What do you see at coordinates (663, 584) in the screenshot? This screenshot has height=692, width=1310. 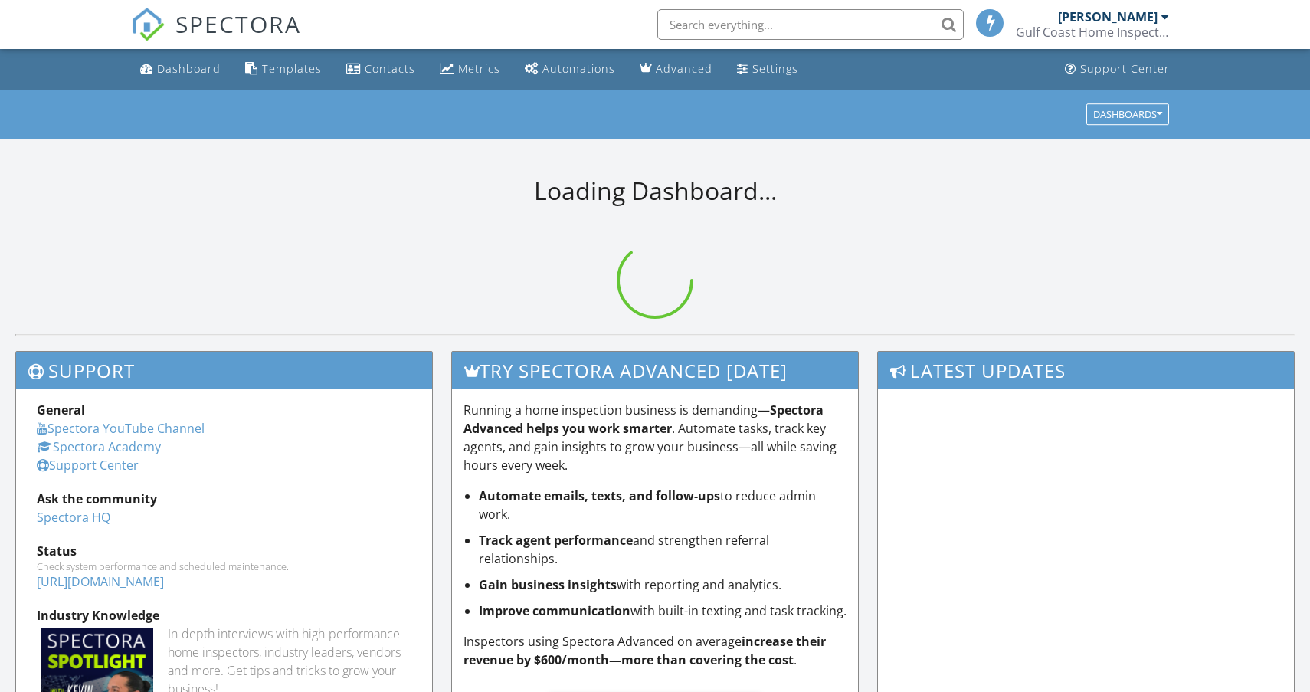 I see `li: with reporting and analytics.` at bounding box center [663, 584].